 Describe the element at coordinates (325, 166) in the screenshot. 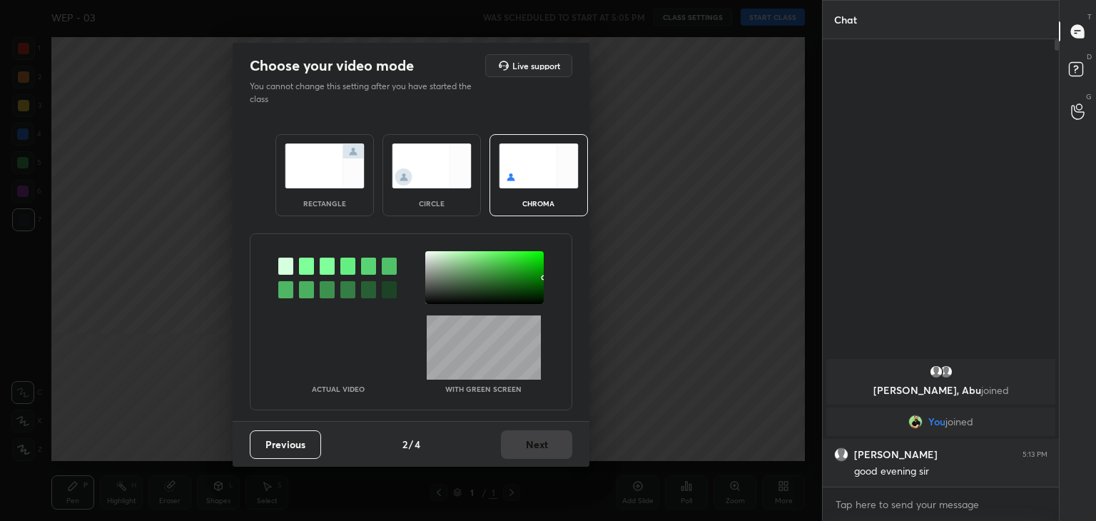

I see `img: normalScreenIcon.ae25ed63.svg` at that location.